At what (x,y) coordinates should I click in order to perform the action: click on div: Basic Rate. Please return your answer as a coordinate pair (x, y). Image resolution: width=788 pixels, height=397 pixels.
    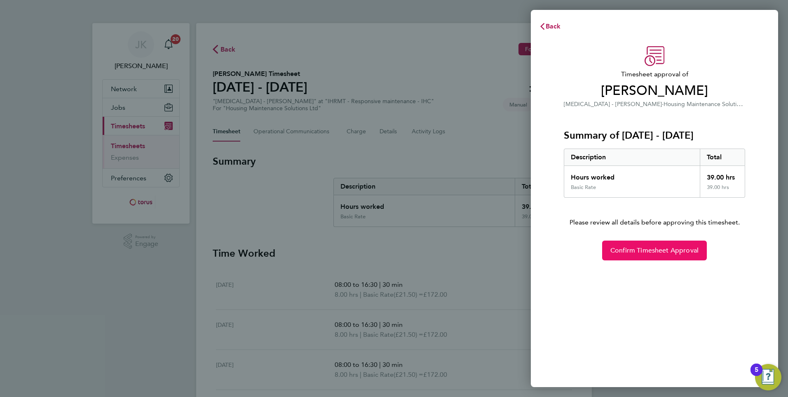
    Looking at the image, I should click on (583, 187).